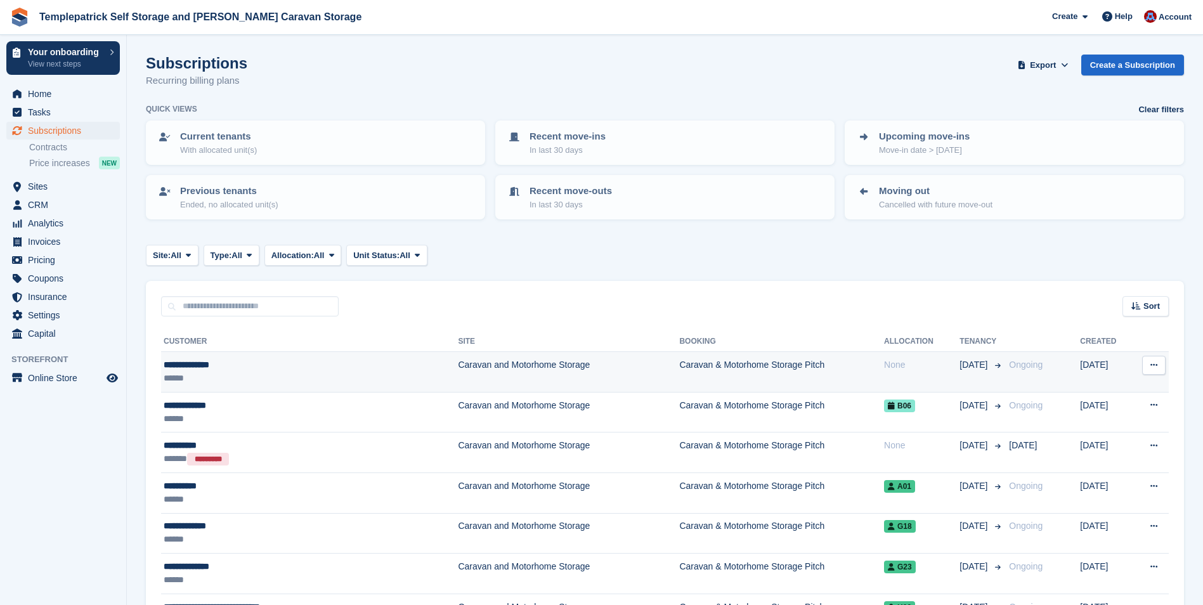 The height and width of the screenshot is (605, 1203). I want to click on a: Your onboarding View next steps, so click(63, 58).